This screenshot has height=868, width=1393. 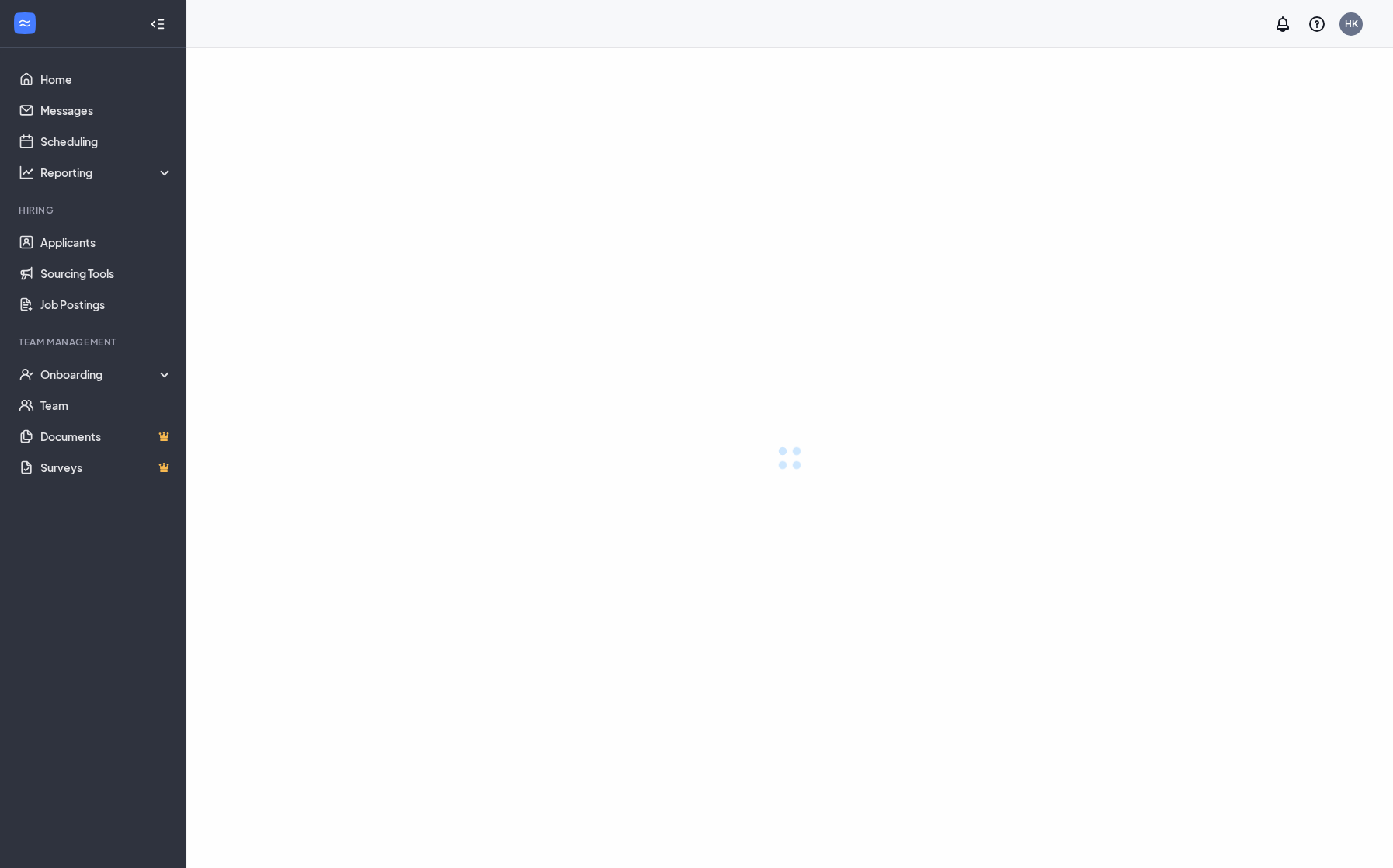 I want to click on div: Team Management, so click(x=94, y=341).